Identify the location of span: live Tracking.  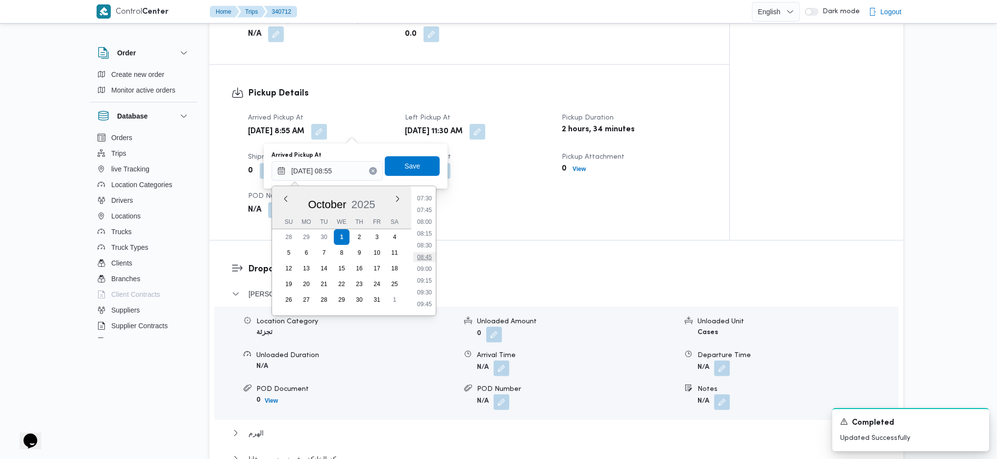
(130, 169).